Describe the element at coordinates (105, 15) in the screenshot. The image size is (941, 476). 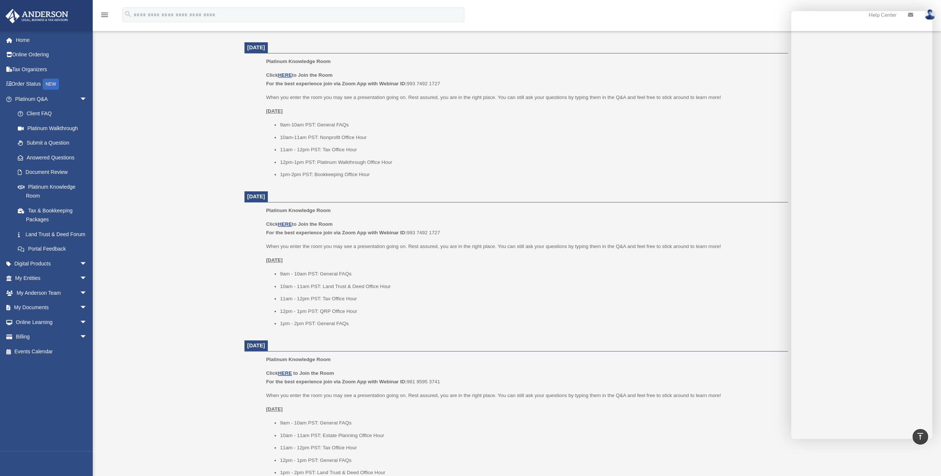
I see `i: menu` at that location.